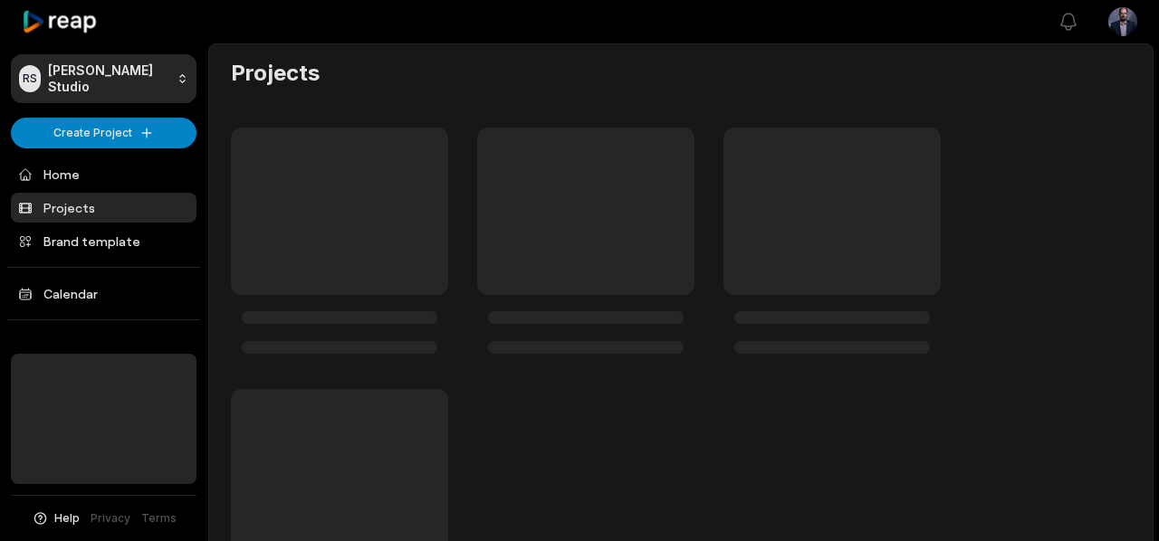 Image resolution: width=1159 pixels, height=541 pixels. I want to click on div: RS, so click(30, 79).